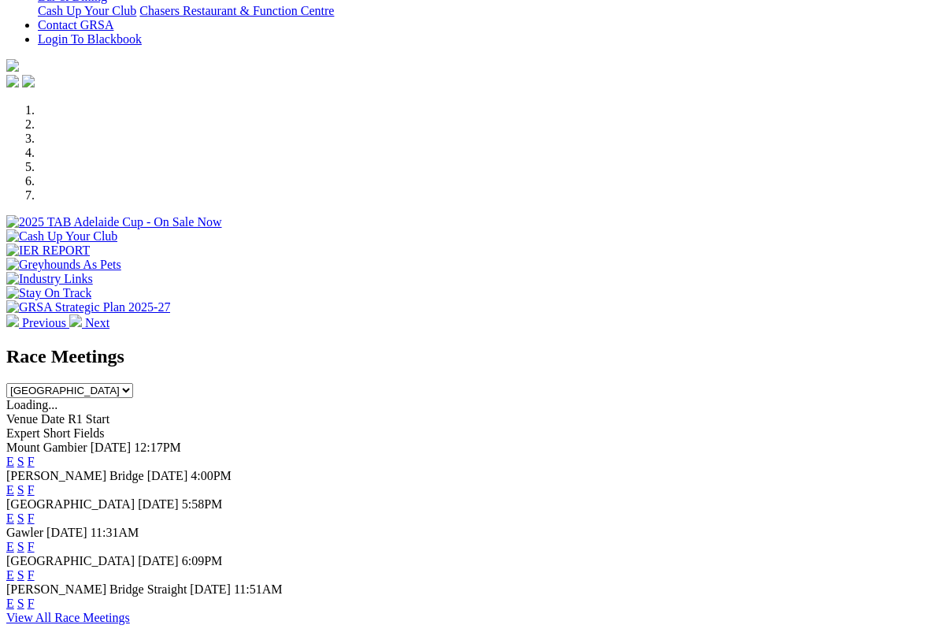 Image resolution: width=938 pixels, height=640 pixels. What do you see at coordinates (13, 81) in the screenshot?
I see `img: facebook.svg` at bounding box center [13, 81].